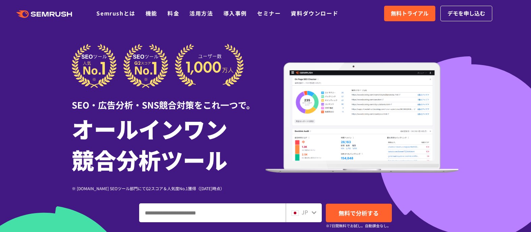 Image resolution: width=531 pixels, height=232 pixels. I want to click on div: SEO・広告分析・SNS競合対策をこれ一つで。, so click(168, 99).